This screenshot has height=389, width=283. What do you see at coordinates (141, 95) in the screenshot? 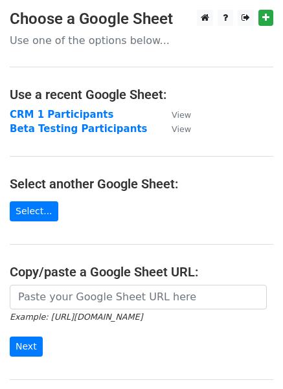
I see `h4: Use a recent Google Sheet:` at bounding box center [141, 95].